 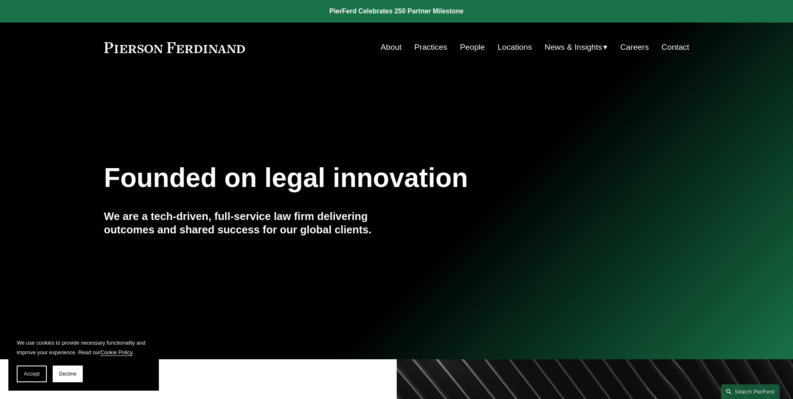 What do you see at coordinates (391, 47) in the screenshot?
I see `a: About` at bounding box center [391, 47].